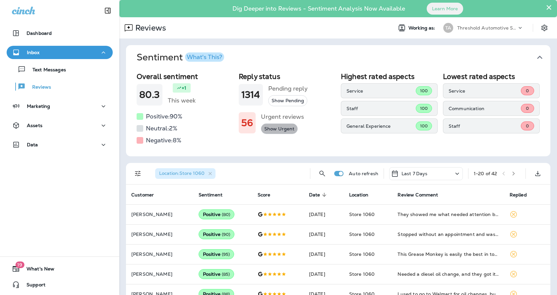  Describe the element at coordinates (487, 28) in the screenshot. I see `p: Threshold Automotive Service dba Grease Monkey` at that location.